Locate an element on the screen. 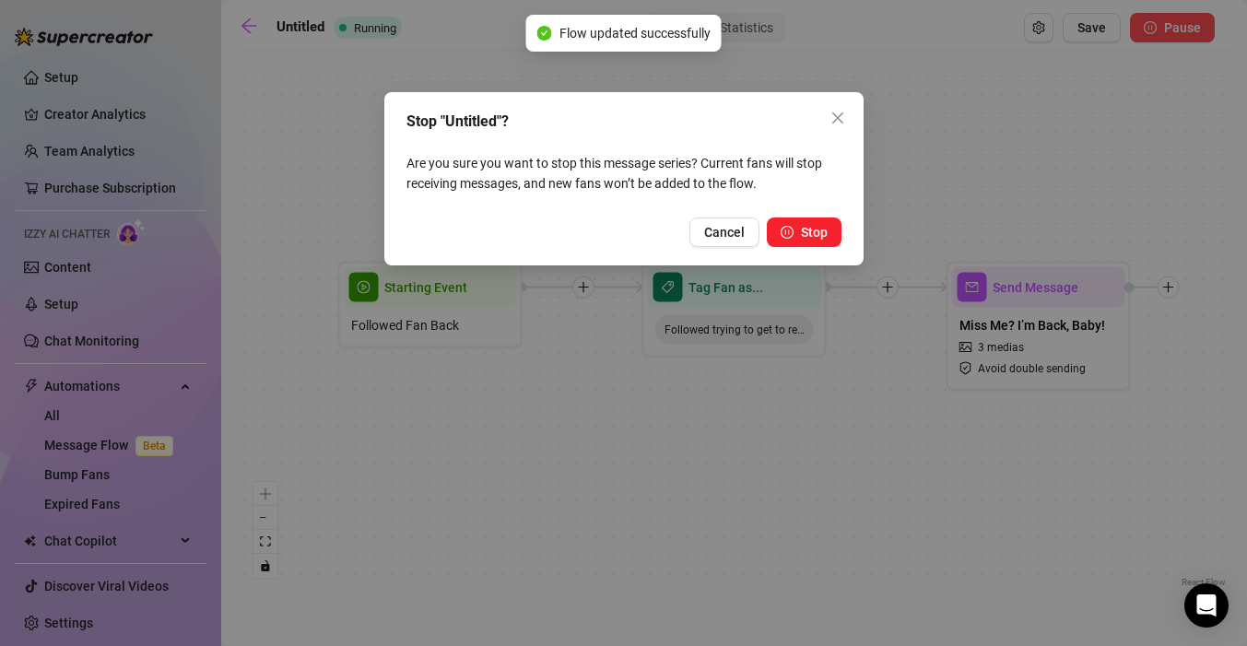  span: Flow updated successfully is located at coordinates (635, 33).